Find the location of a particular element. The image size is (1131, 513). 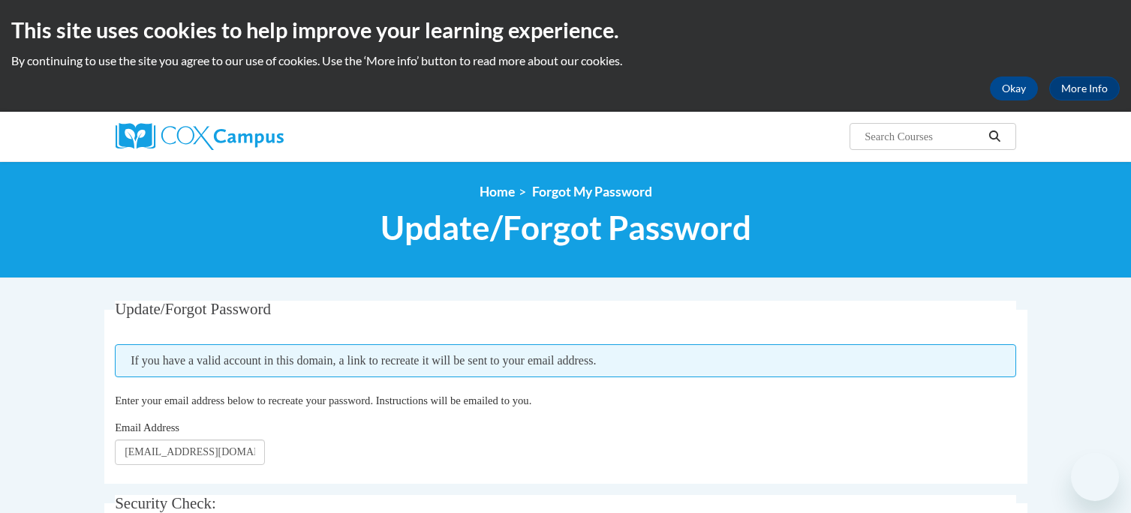

a: More Info is located at coordinates (1084, 89).